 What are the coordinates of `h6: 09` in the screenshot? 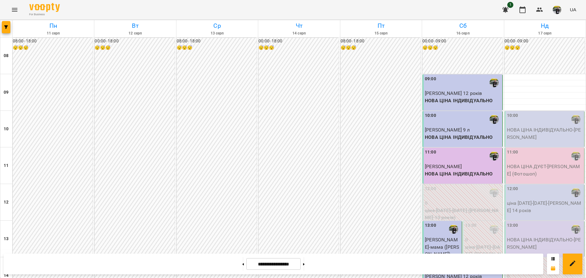 It's located at (6, 92).